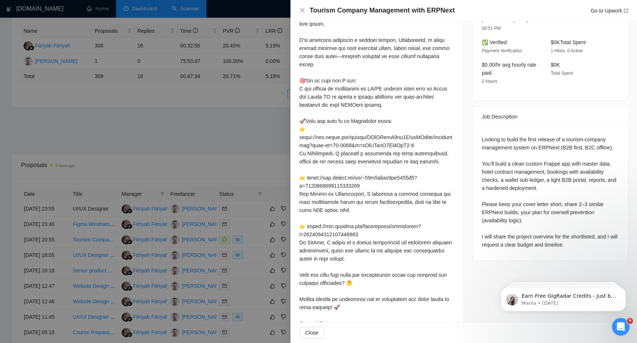 The height and width of the screenshot is (343, 637). I want to click on p: Earn Free GigRadar Credits - Just by Sharing Your Story! 💬 Want more credits for sending proposal..., so click(80, 25).